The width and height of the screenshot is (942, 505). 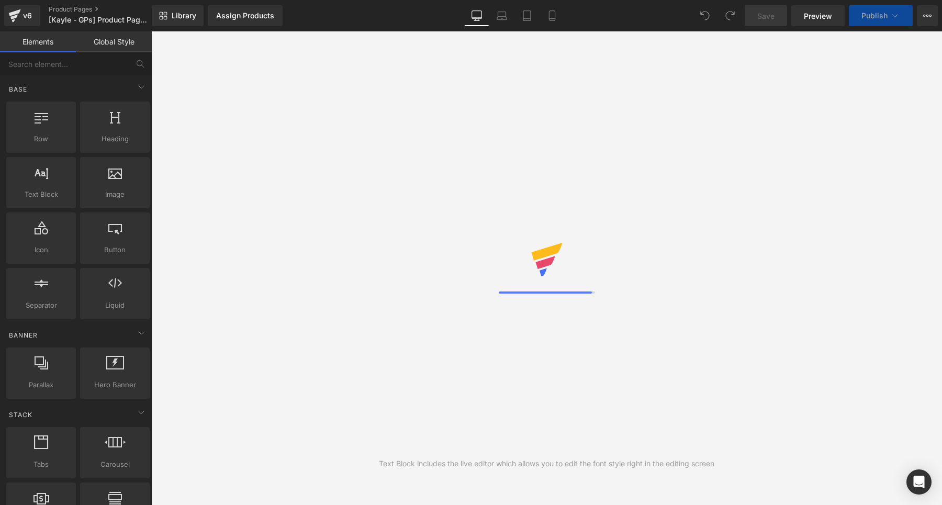 What do you see at coordinates (115, 139) in the screenshot?
I see `span: Heading` at bounding box center [115, 139].